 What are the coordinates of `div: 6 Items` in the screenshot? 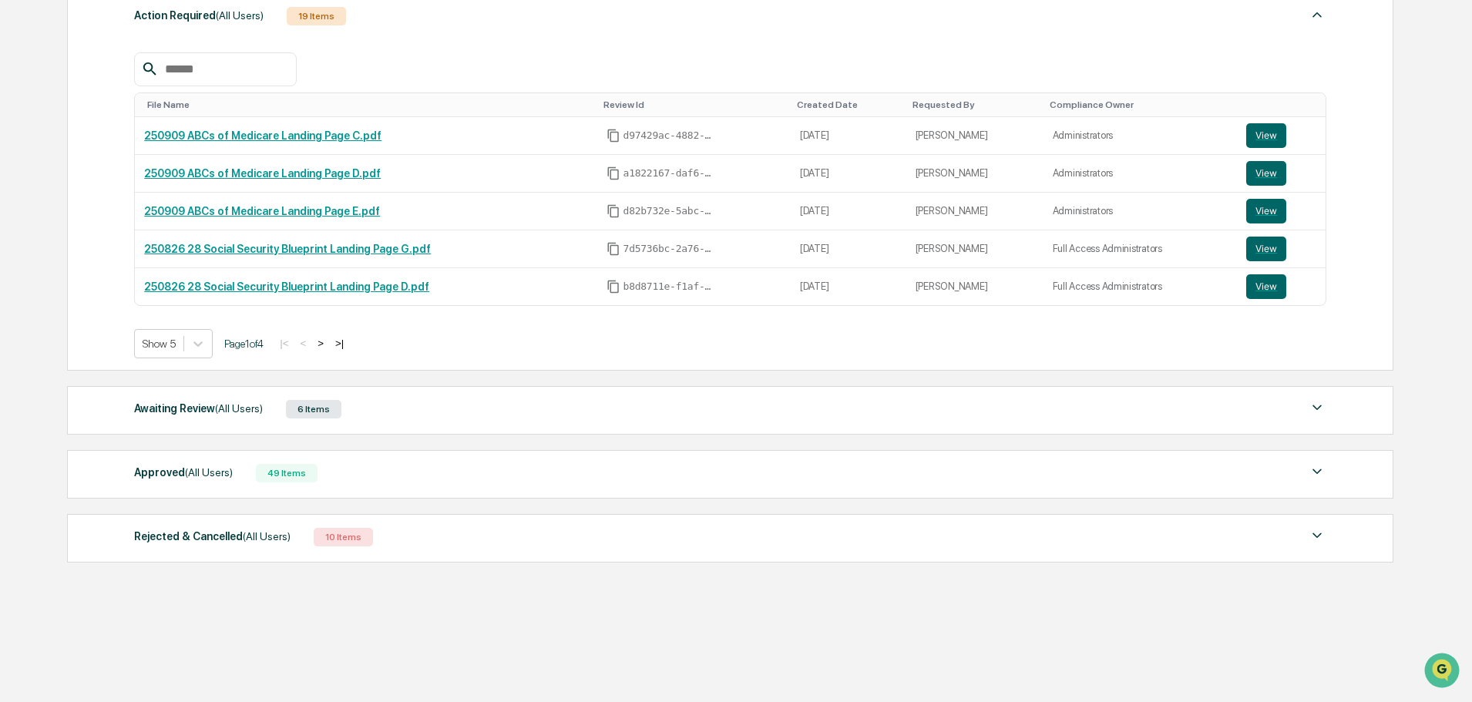 It's located at (314, 409).